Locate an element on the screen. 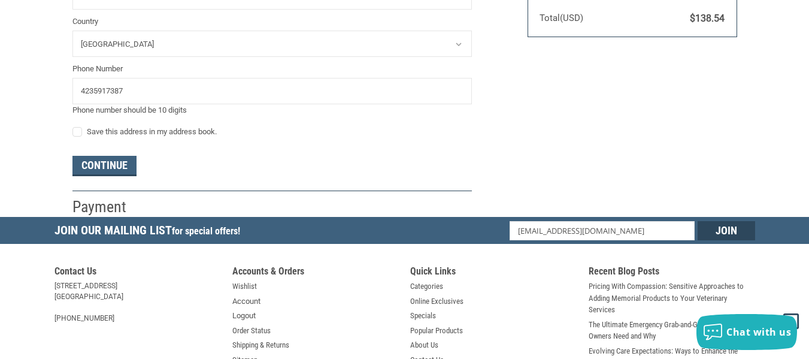  span: Total (USD) is located at coordinates (561, 18).